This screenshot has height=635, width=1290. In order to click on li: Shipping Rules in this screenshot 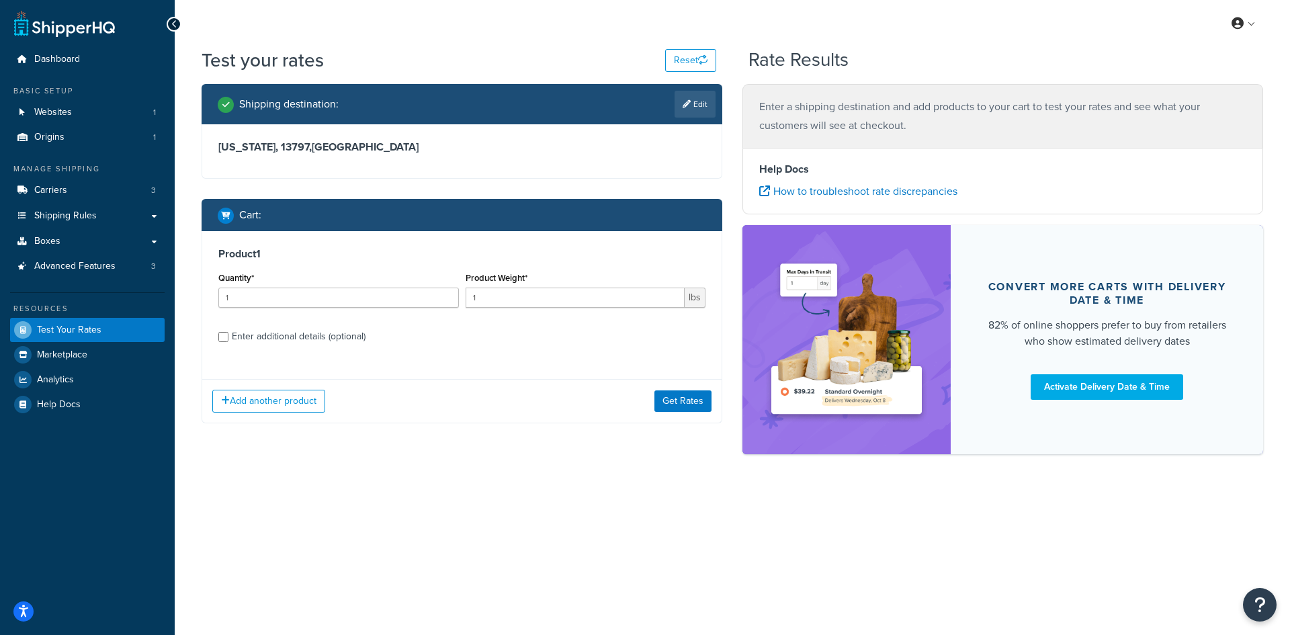, I will do `click(87, 216)`.